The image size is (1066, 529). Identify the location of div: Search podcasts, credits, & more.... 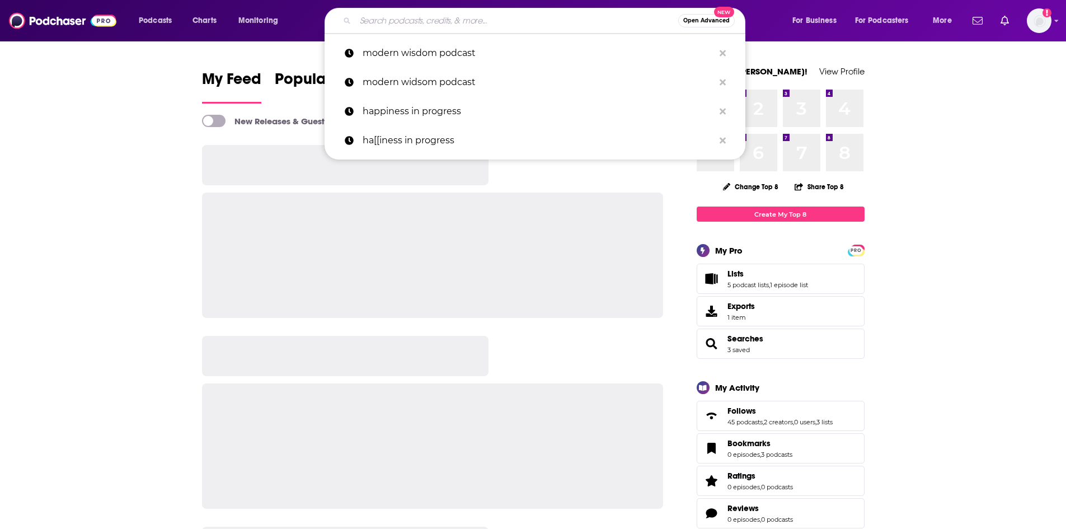
(546, 21).